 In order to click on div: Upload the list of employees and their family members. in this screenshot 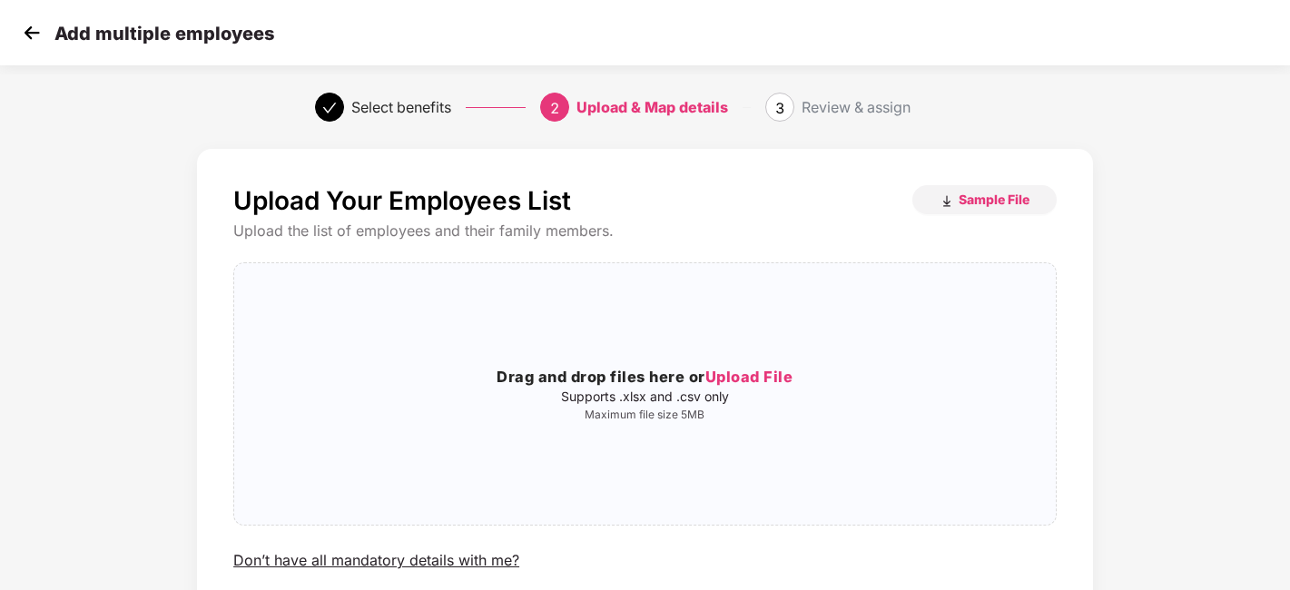, I will do `click(645, 231)`.